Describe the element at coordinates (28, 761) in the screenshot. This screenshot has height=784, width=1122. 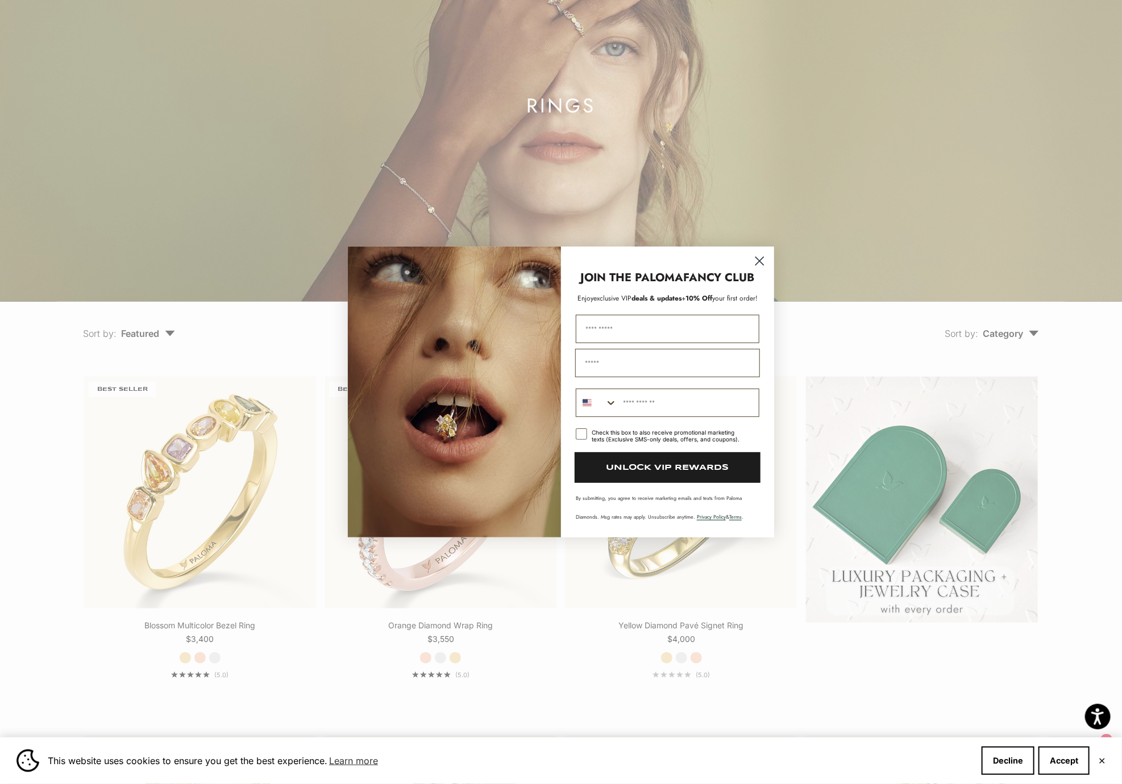
I see `img: Cookie banner` at that location.